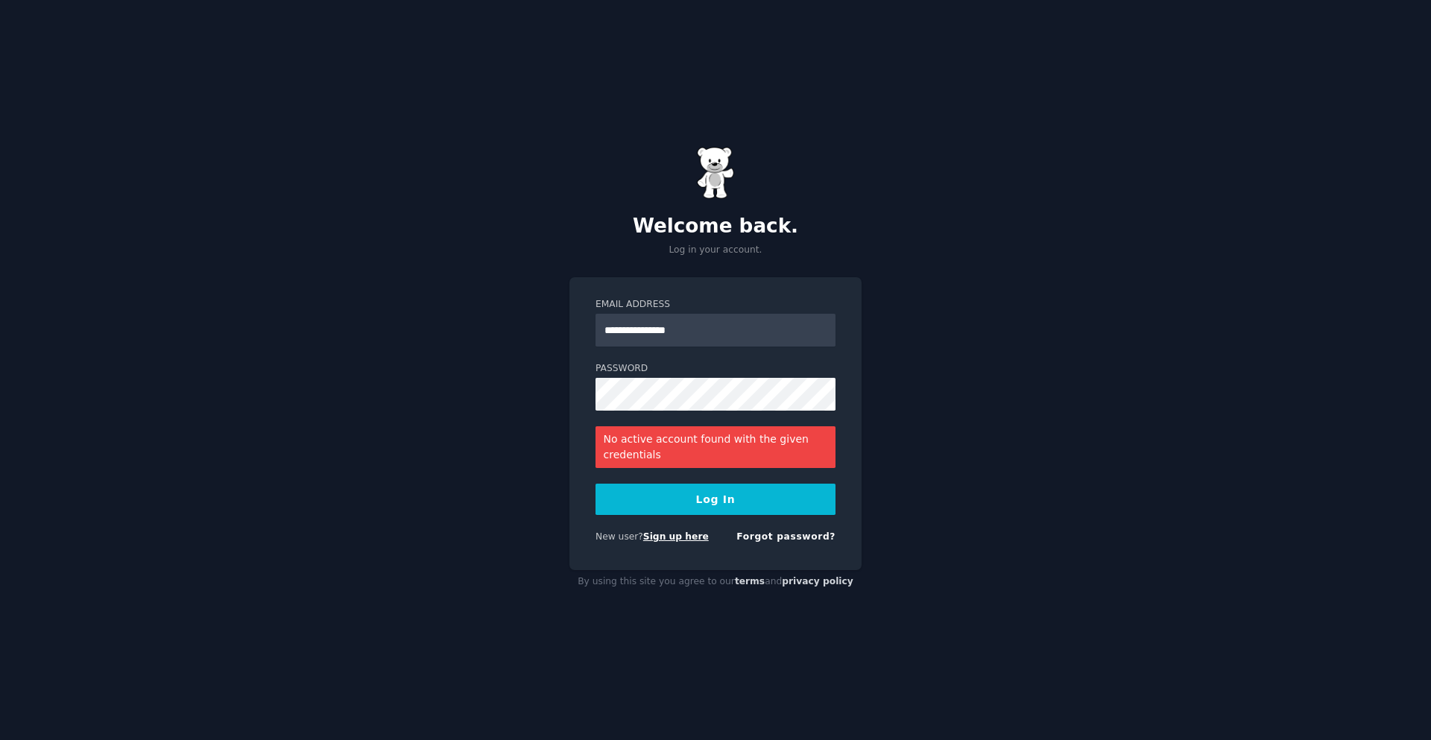  Describe the element at coordinates (716, 447) in the screenshot. I see `div: No active account found with the given credentials` at that location.